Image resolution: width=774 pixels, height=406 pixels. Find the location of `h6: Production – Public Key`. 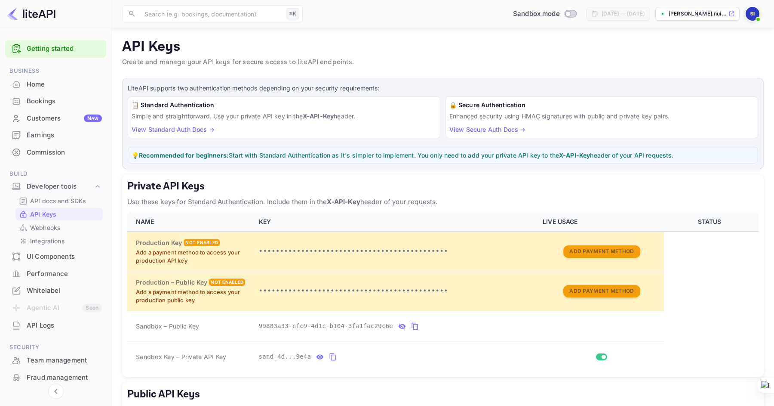

h6: Production – Public Key is located at coordinates (172, 282).